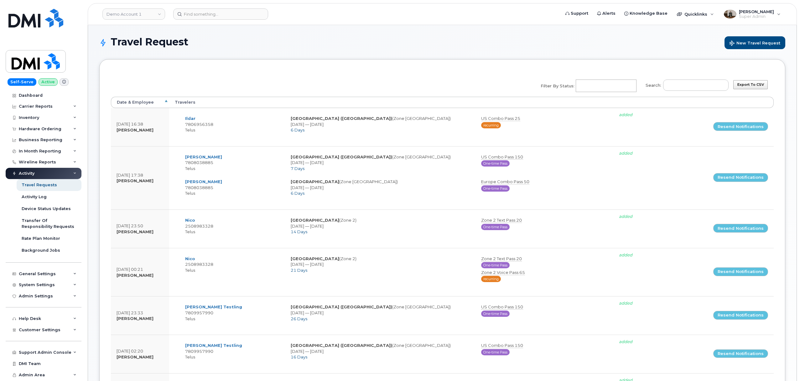 The image size is (800, 381). What do you see at coordinates (299, 270) in the screenshot?
I see `span: 21 Days` at bounding box center [299, 270].